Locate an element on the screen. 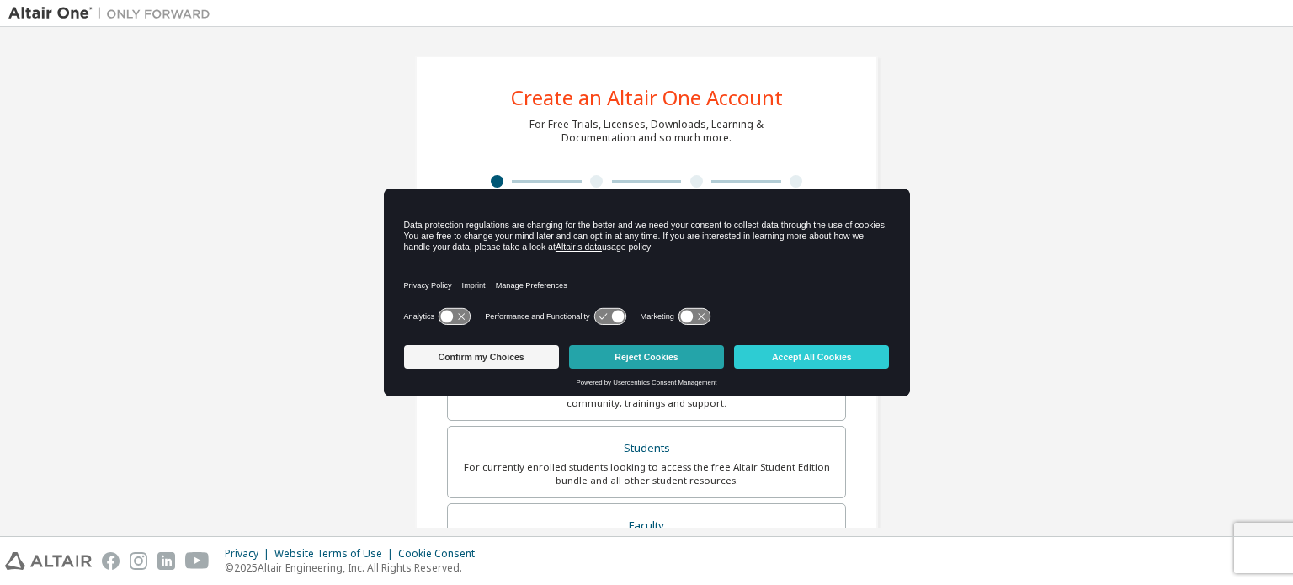  div: Students is located at coordinates (646, 449).